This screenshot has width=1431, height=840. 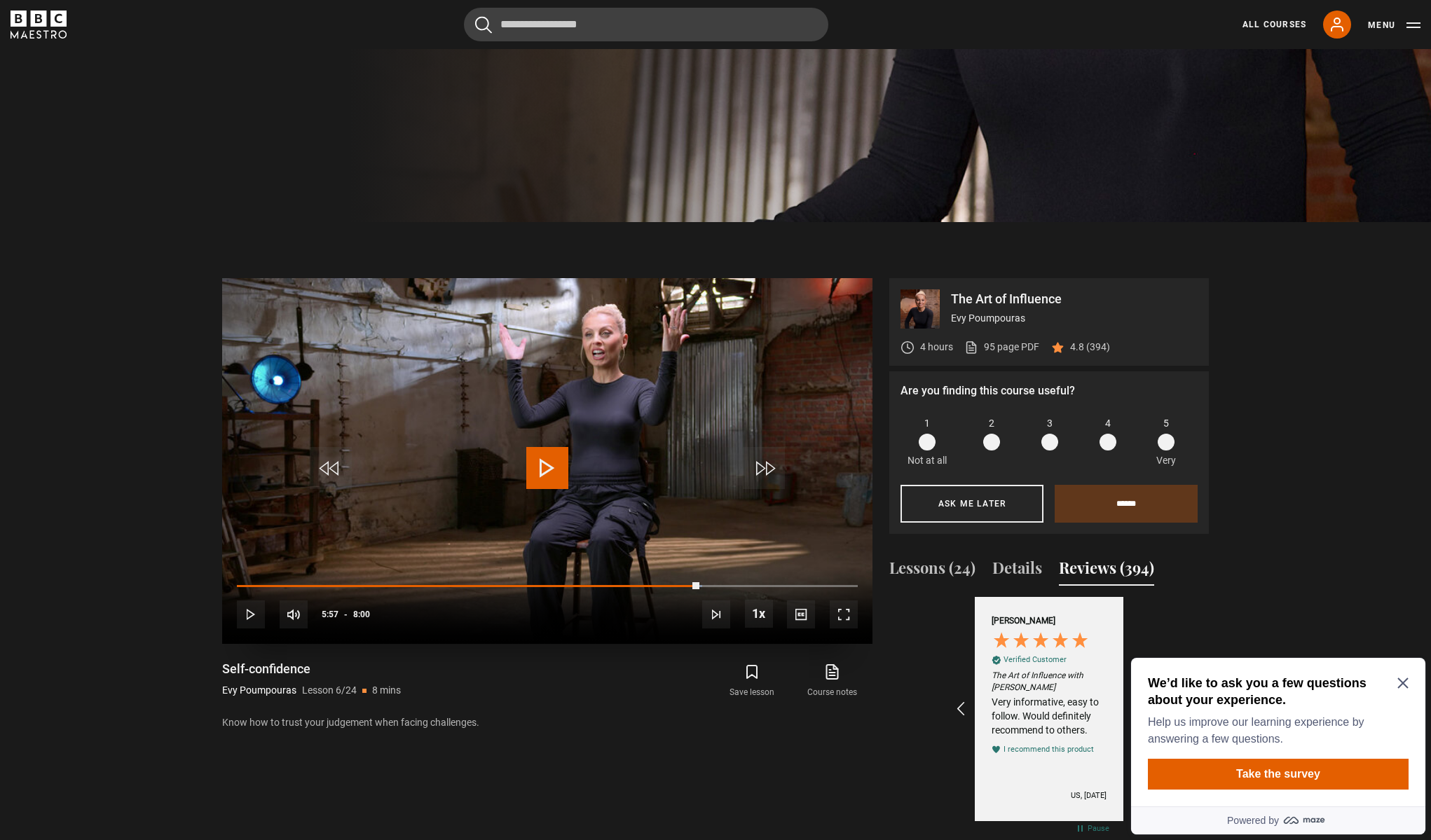 I want to click on a: BBC Maestro, so click(x=39, y=25).